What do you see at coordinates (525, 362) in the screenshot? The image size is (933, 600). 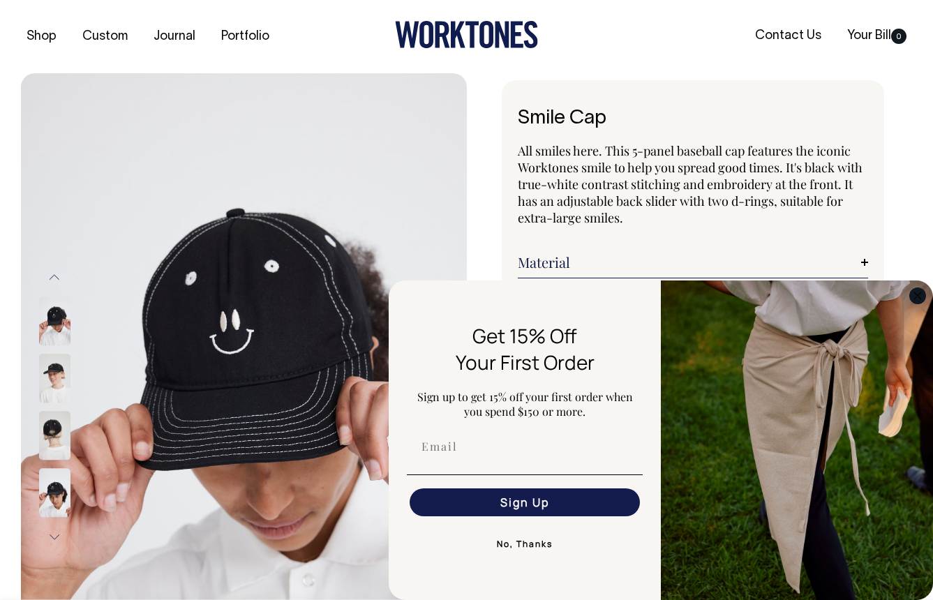 I see `span: Your First Order` at bounding box center [525, 362].